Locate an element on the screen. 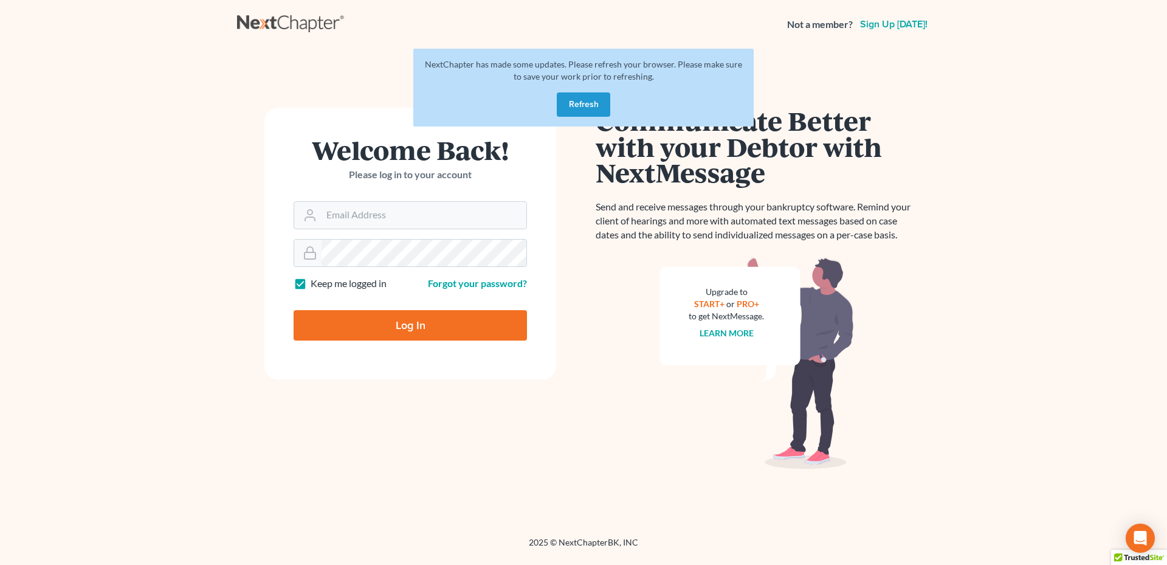  a: Forgot your password? is located at coordinates (477, 283).